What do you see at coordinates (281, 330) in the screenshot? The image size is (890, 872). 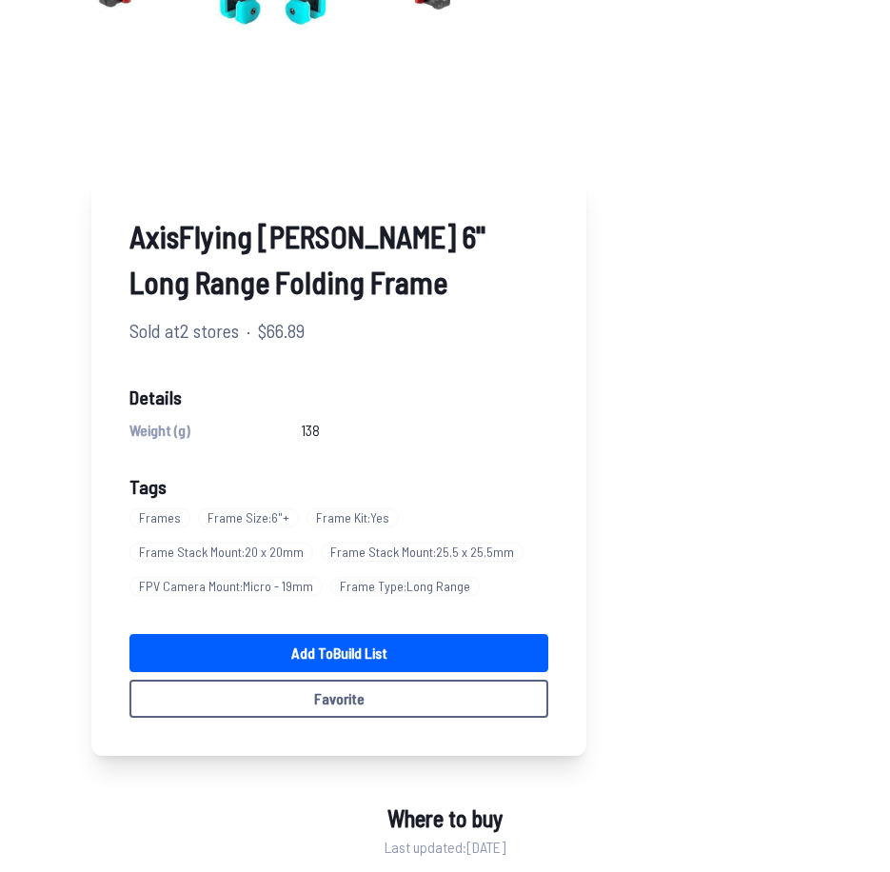 I see `span: $66.89` at bounding box center [281, 330].